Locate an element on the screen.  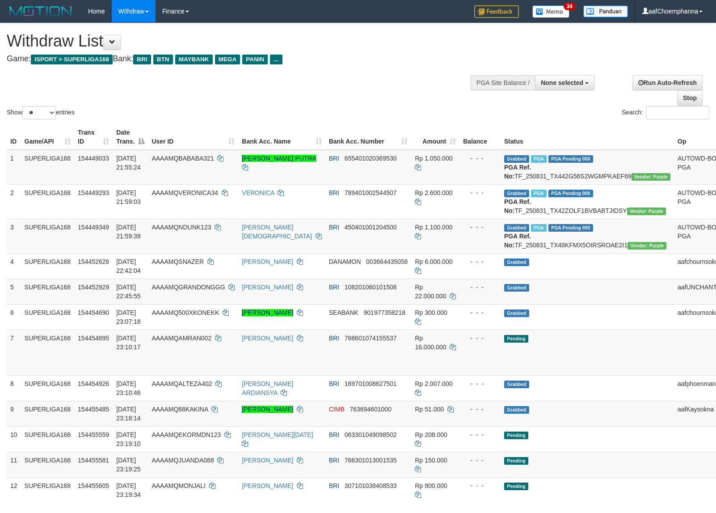
td: 11 is located at coordinates (14, 464).